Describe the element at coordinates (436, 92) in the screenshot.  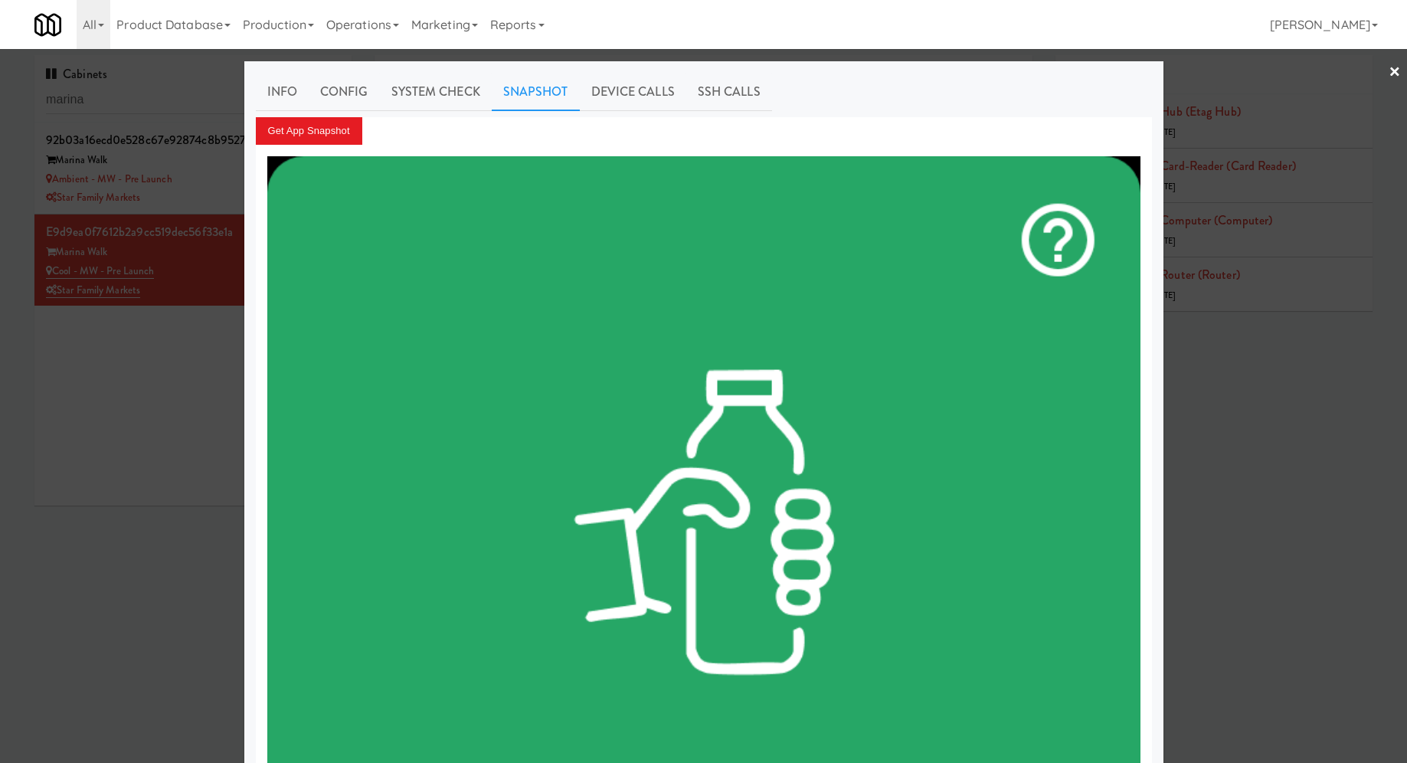
I see `a: System Check` at that location.